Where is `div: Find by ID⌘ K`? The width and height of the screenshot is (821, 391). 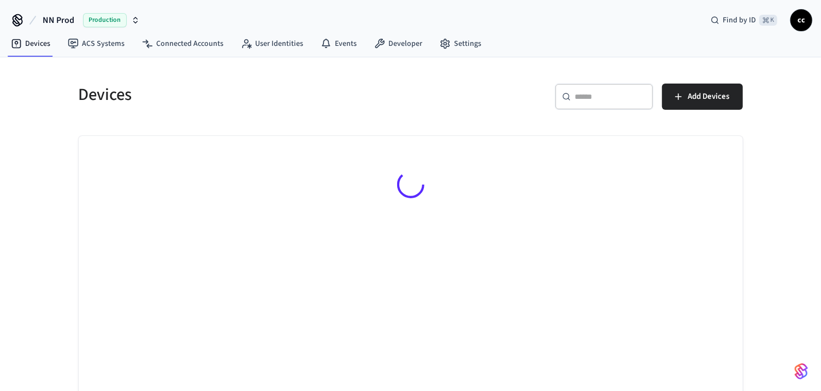
div: Find by ID⌘ K is located at coordinates (744, 20).